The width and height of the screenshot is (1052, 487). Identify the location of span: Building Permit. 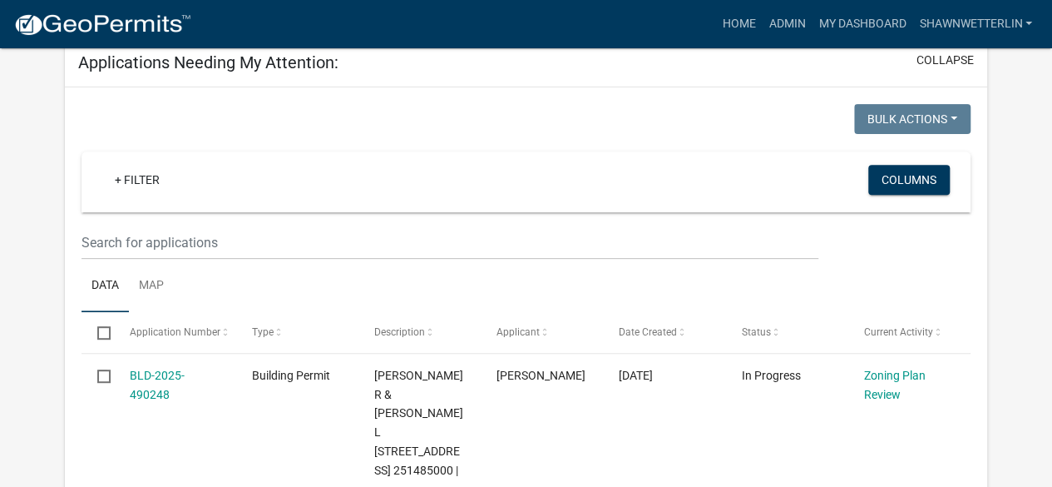
(291, 375).